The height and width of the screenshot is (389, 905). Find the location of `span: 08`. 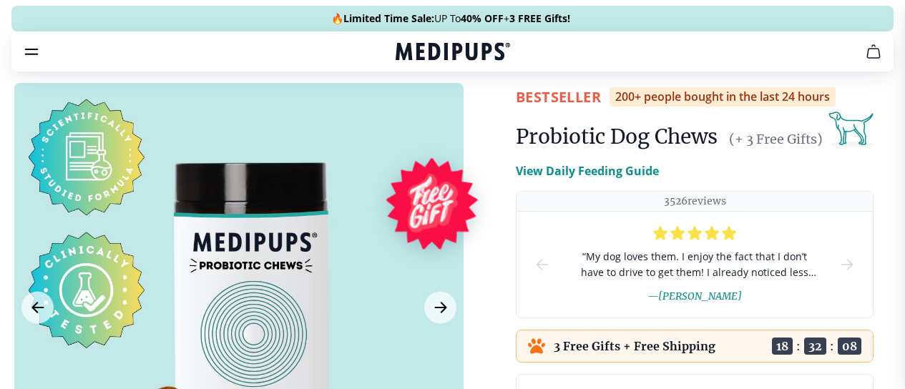

span: 08 is located at coordinates (850, 346).